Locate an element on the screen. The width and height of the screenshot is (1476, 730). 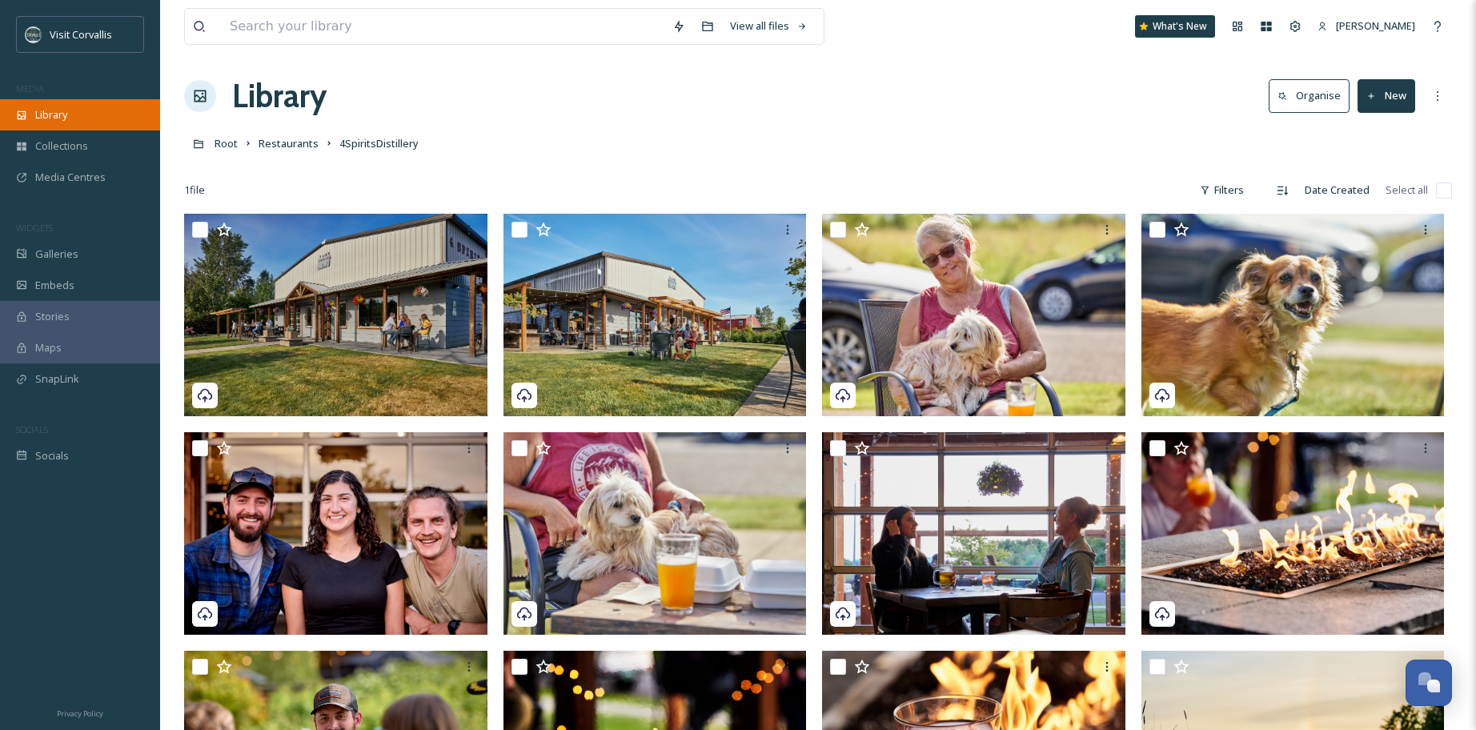
span: Visit Corvallis is located at coordinates (81, 34).